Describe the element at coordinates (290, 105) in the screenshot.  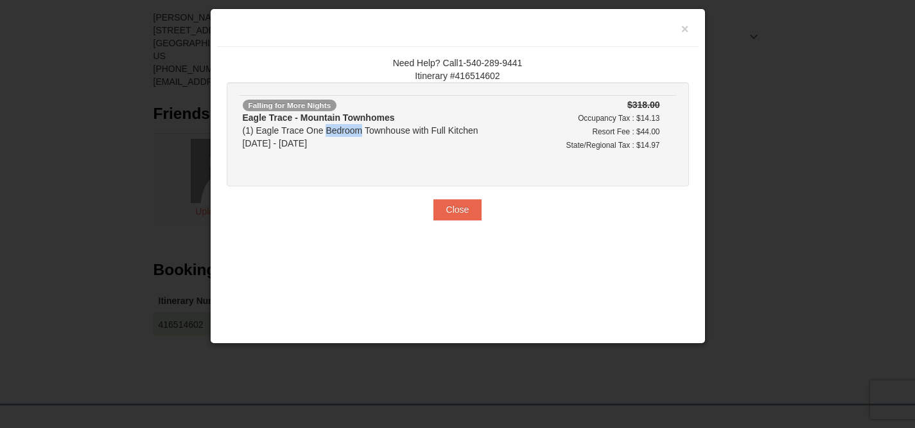
I see `span: Falling for More Nights` at that location.